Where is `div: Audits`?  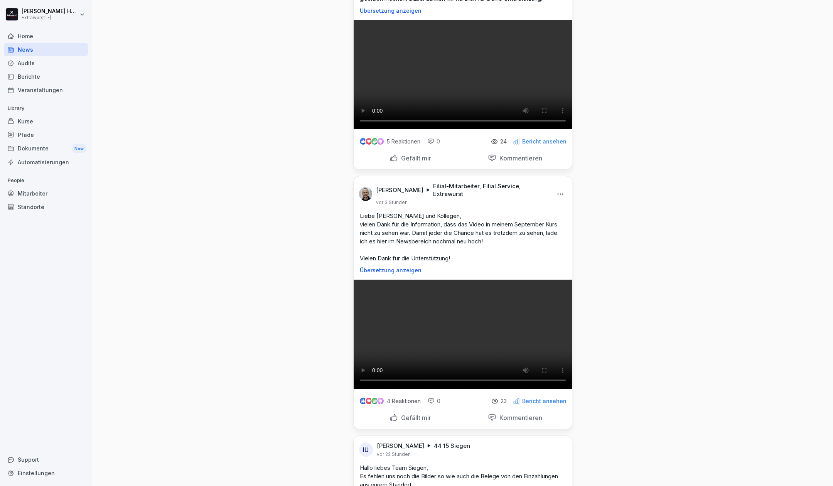
div: Audits is located at coordinates (46, 63).